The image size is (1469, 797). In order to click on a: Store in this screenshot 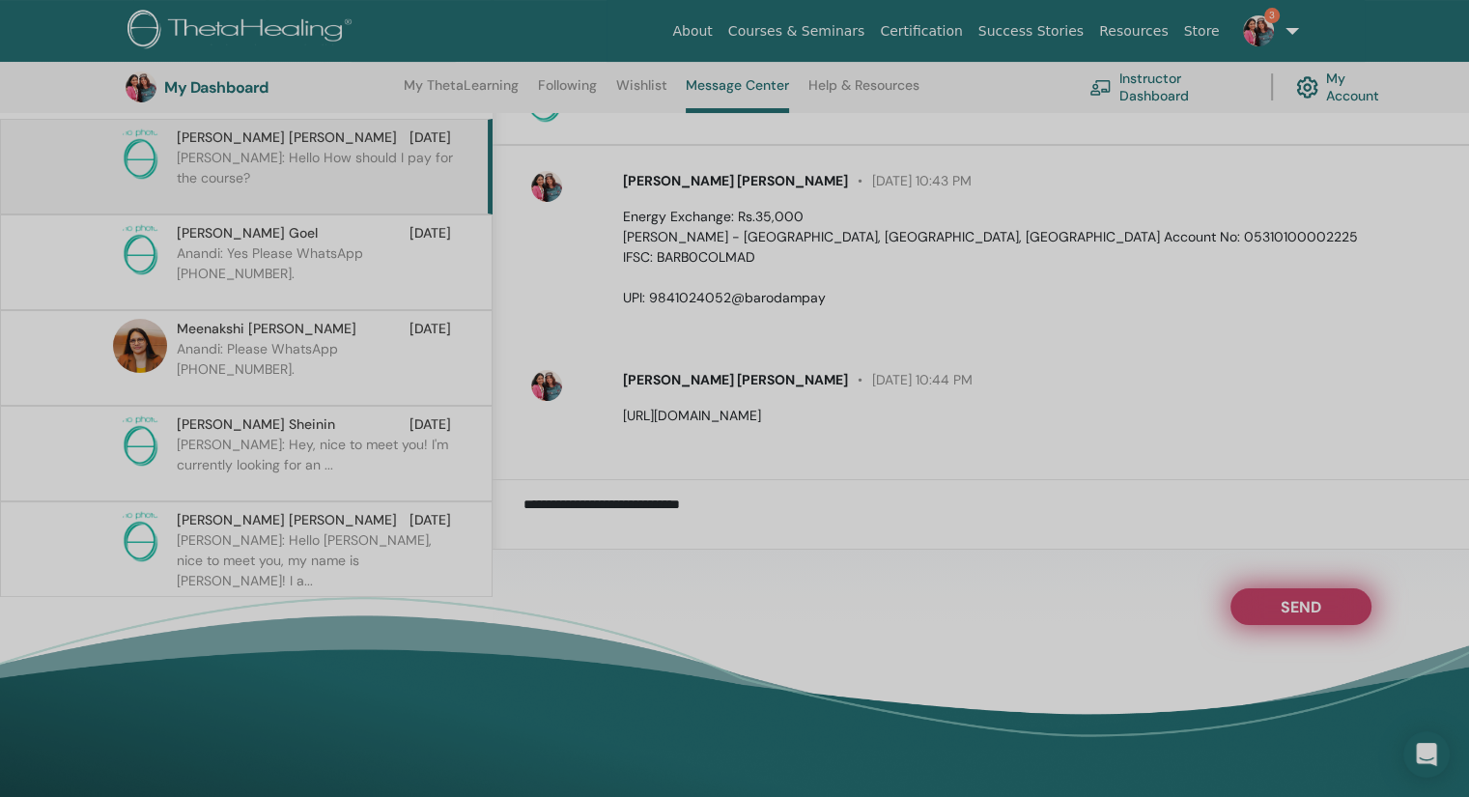, I will do `click(1202, 31)`.